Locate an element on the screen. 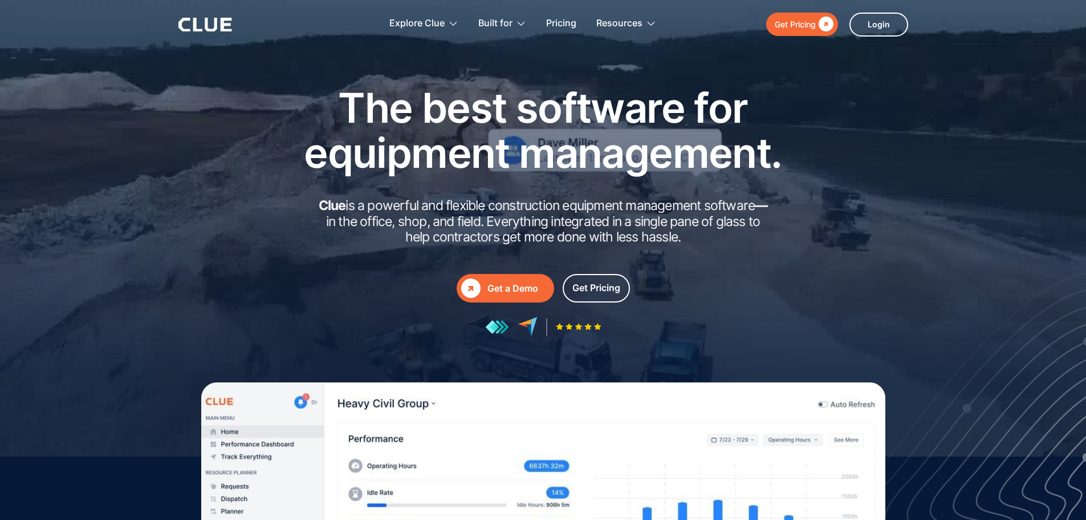 The width and height of the screenshot is (1086, 520). img: reviews at capterra is located at coordinates (528, 326).